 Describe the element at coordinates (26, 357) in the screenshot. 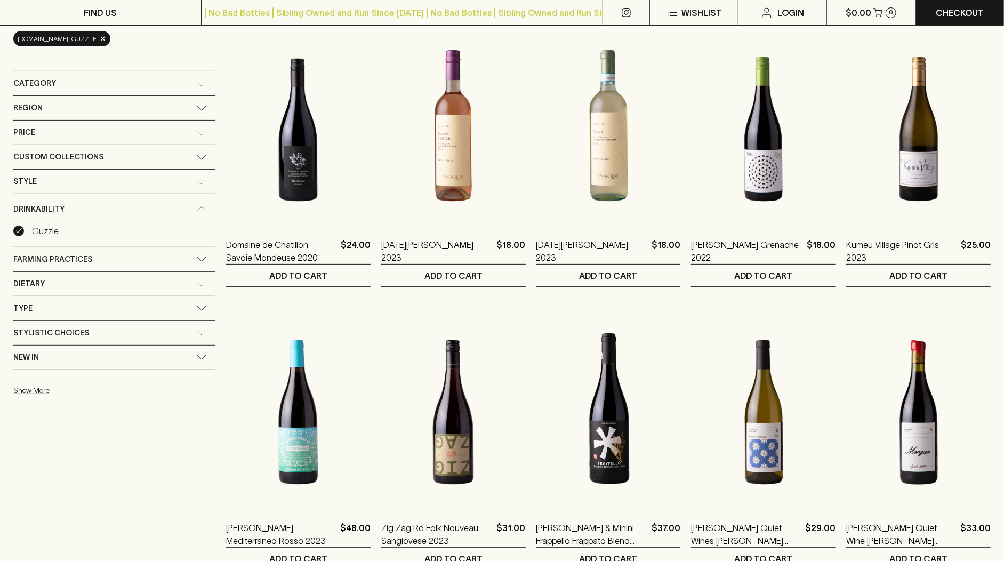

I see `span: New In` at that location.